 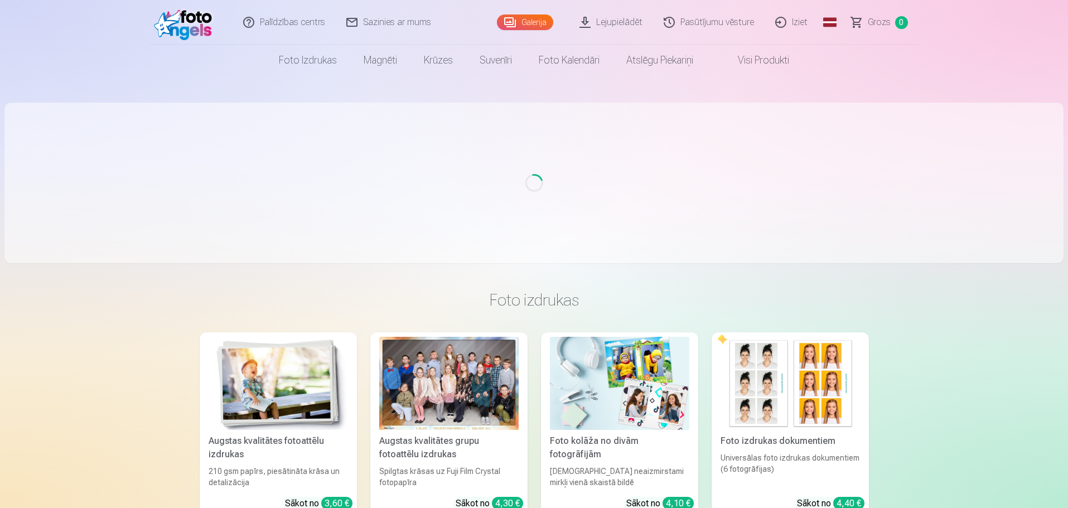 What do you see at coordinates (790, 470) in the screenshot?
I see `div: Universālas foto izdrukas dokumentiem (6 fotogrāfijas)` at bounding box center [790, 470].